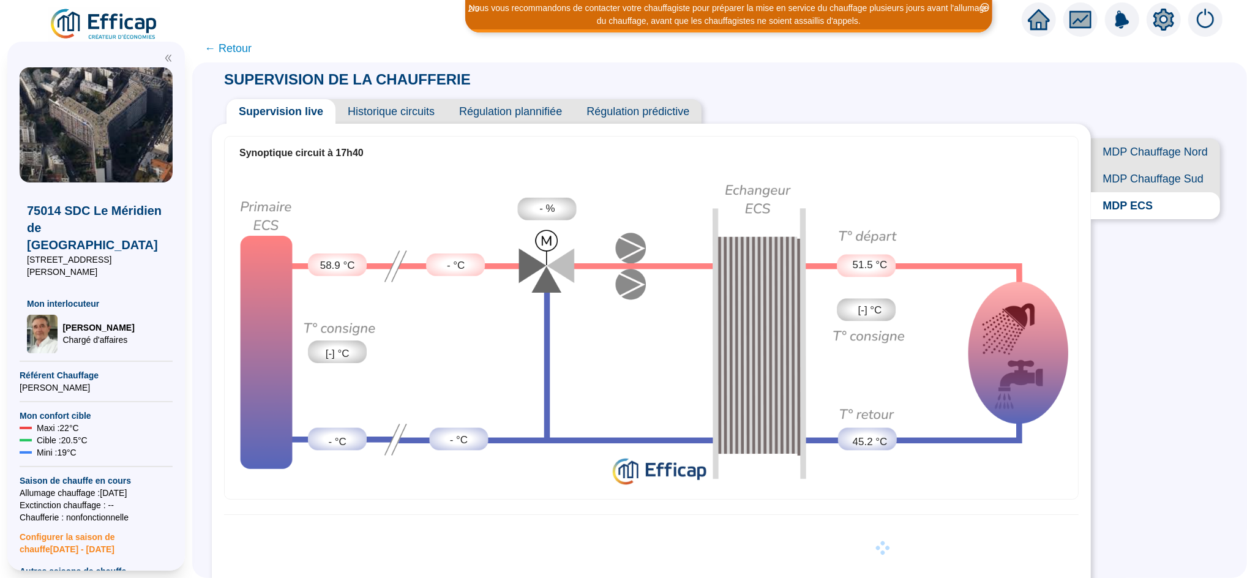 Image resolution: width=1247 pixels, height=578 pixels. What do you see at coordinates (1155, 179) in the screenshot?
I see `span: MDP Chauffage Sud` at bounding box center [1155, 179].